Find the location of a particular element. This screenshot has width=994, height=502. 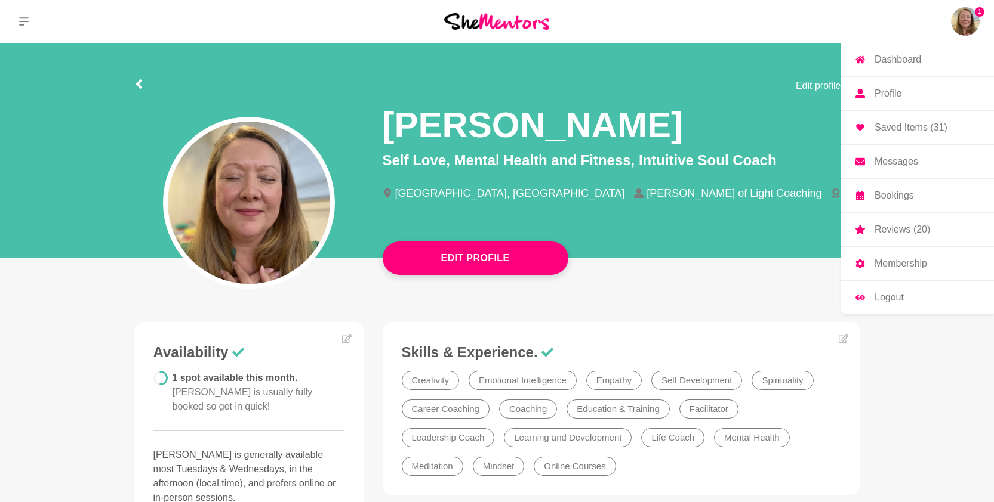

p: Saved Items (31) is located at coordinates (911, 128).